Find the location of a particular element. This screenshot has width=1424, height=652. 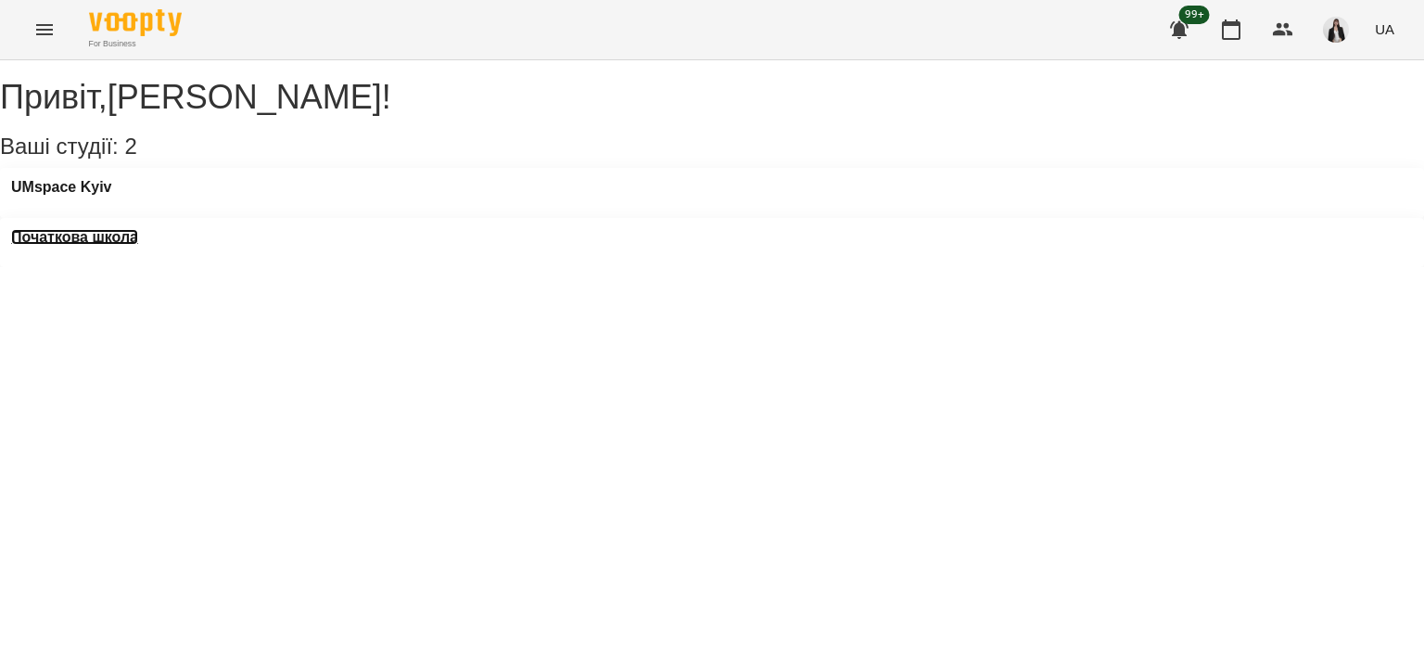

a: UMspace Kyiv is located at coordinates (61, 187).